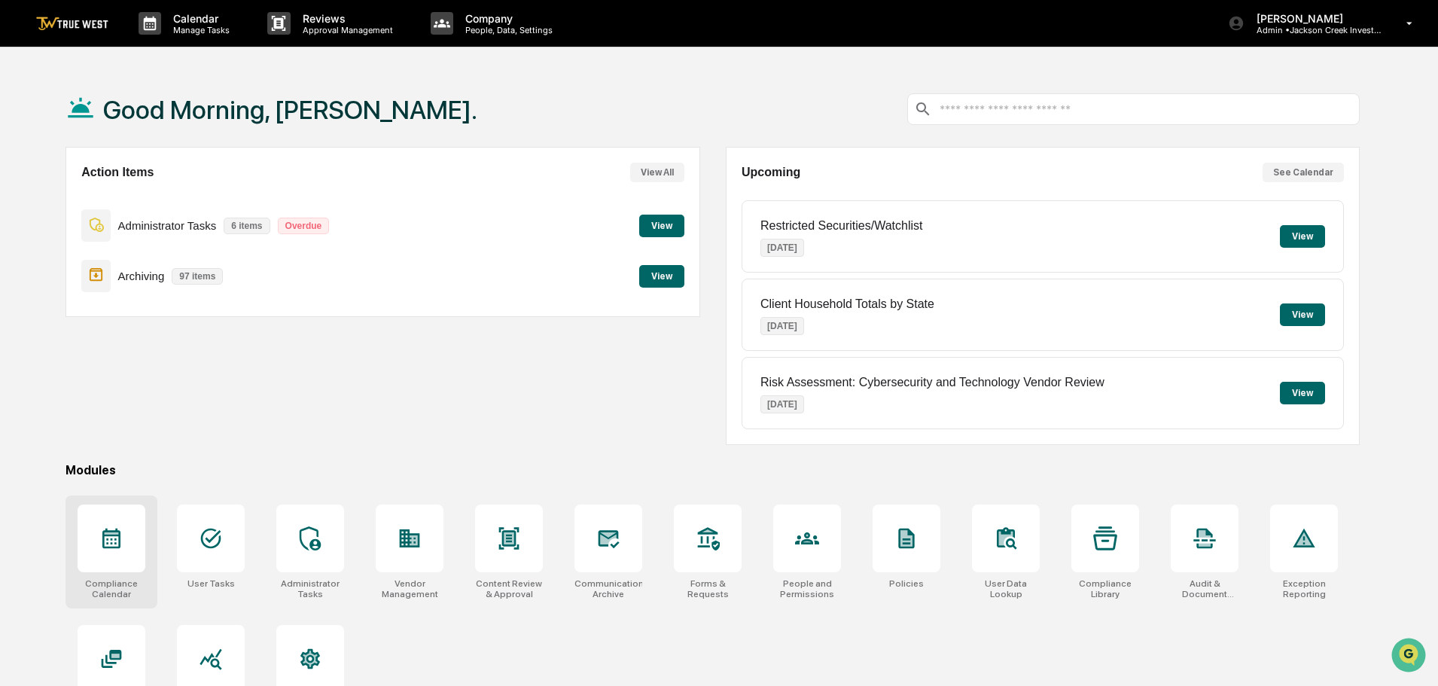  Describe the element at coordinates (19, 19) in the screenshot. I see `img: f2157a4c-a0d3-4daa-907e-bb6f0de503a5-1751232295721` at that location.